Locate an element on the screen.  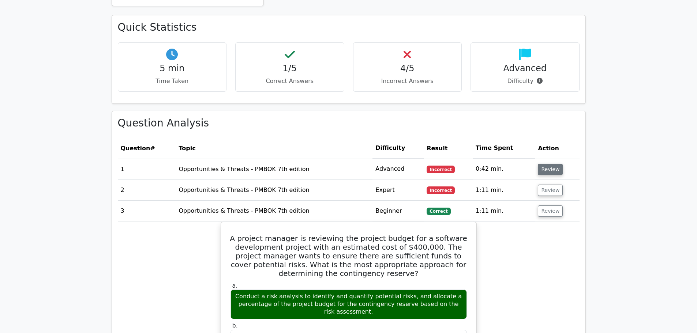
h4: 5 min is located at coordinates (172, 68).